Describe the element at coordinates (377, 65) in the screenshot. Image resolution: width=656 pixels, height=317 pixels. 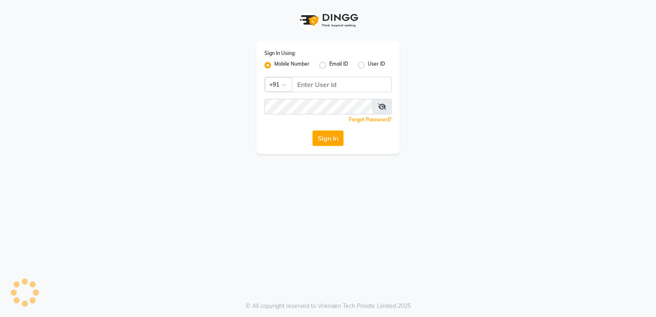
I see `label: User ID` at that location.